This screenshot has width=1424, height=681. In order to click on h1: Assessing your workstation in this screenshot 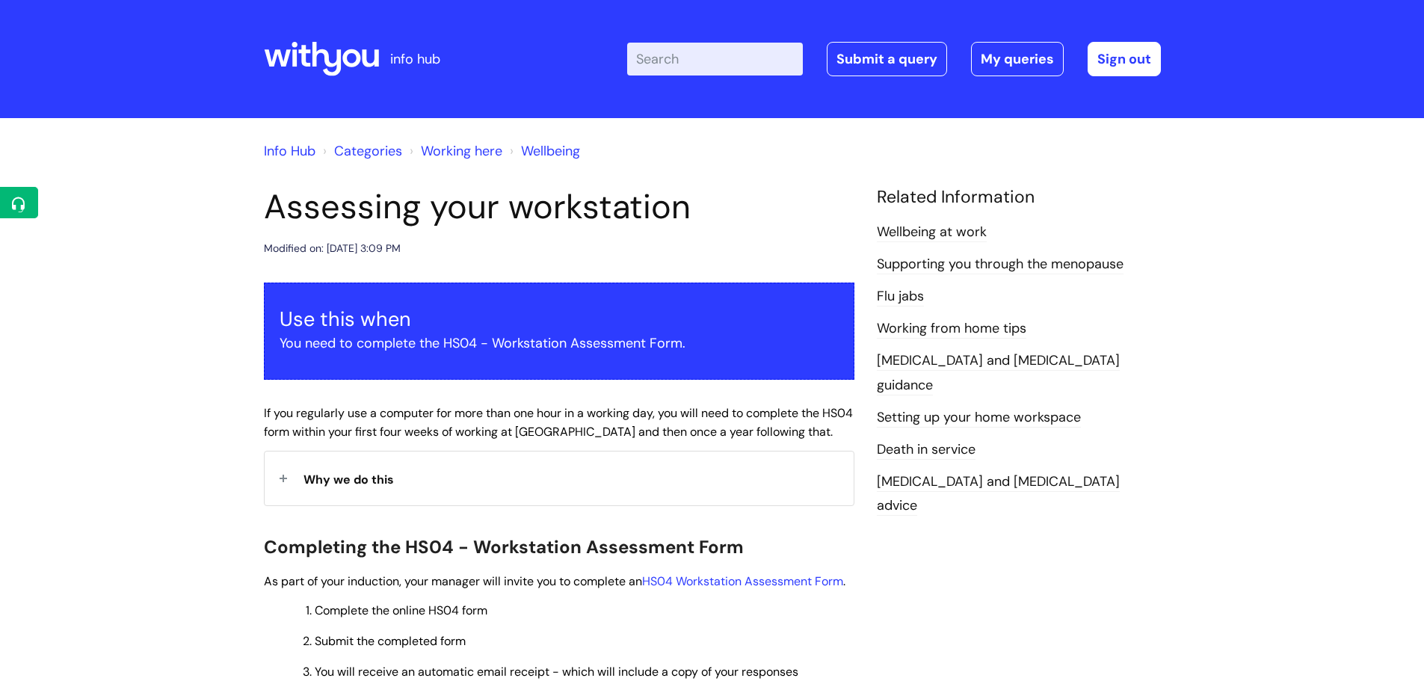, I will do `click(559, 207)`.